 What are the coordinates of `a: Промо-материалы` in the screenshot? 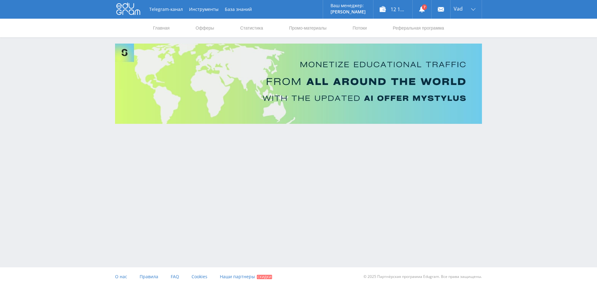 It's located at (308, 28).